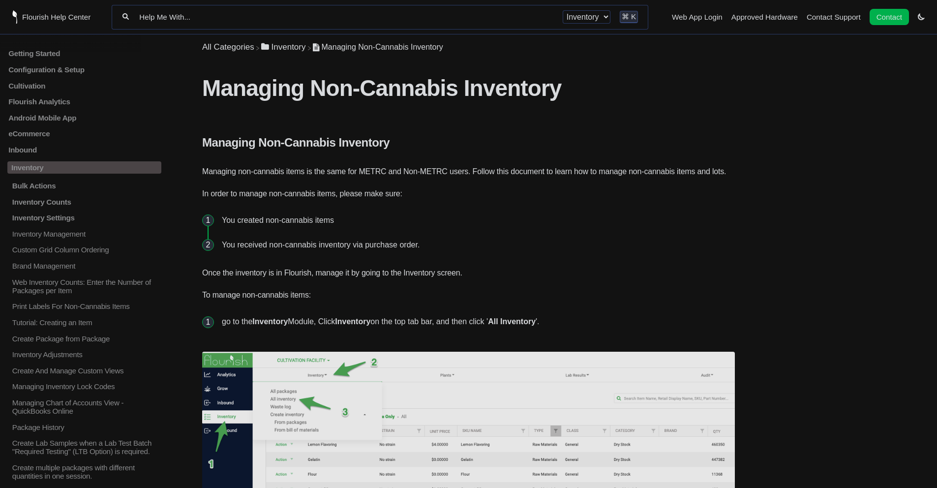  I want to click on a: eCommerce, so click(84, 133).